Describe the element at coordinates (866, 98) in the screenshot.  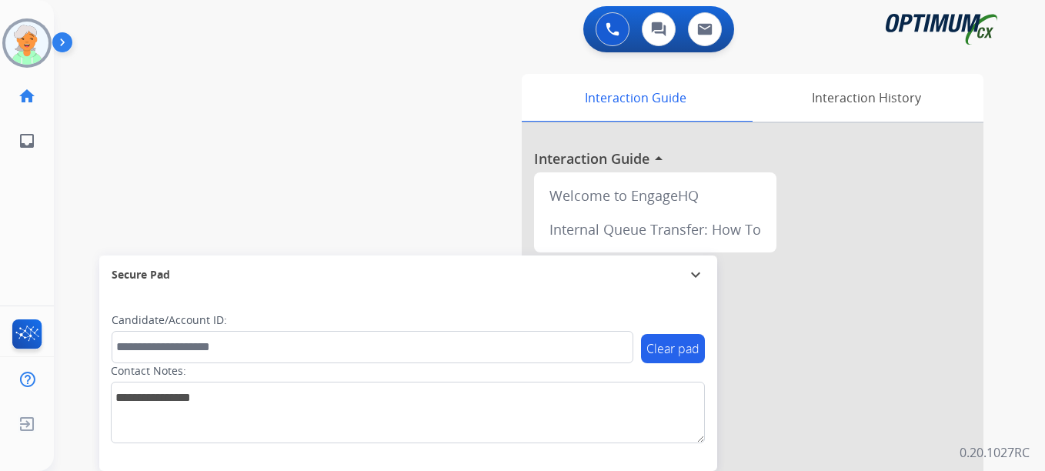
I see `div: Interaction History` at that location.